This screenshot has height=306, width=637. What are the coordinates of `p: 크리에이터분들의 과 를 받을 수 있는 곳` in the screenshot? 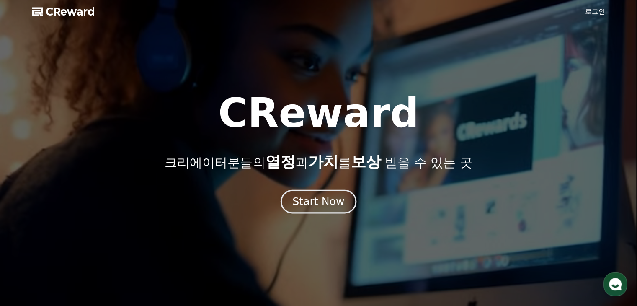 It's located at (318, 162).